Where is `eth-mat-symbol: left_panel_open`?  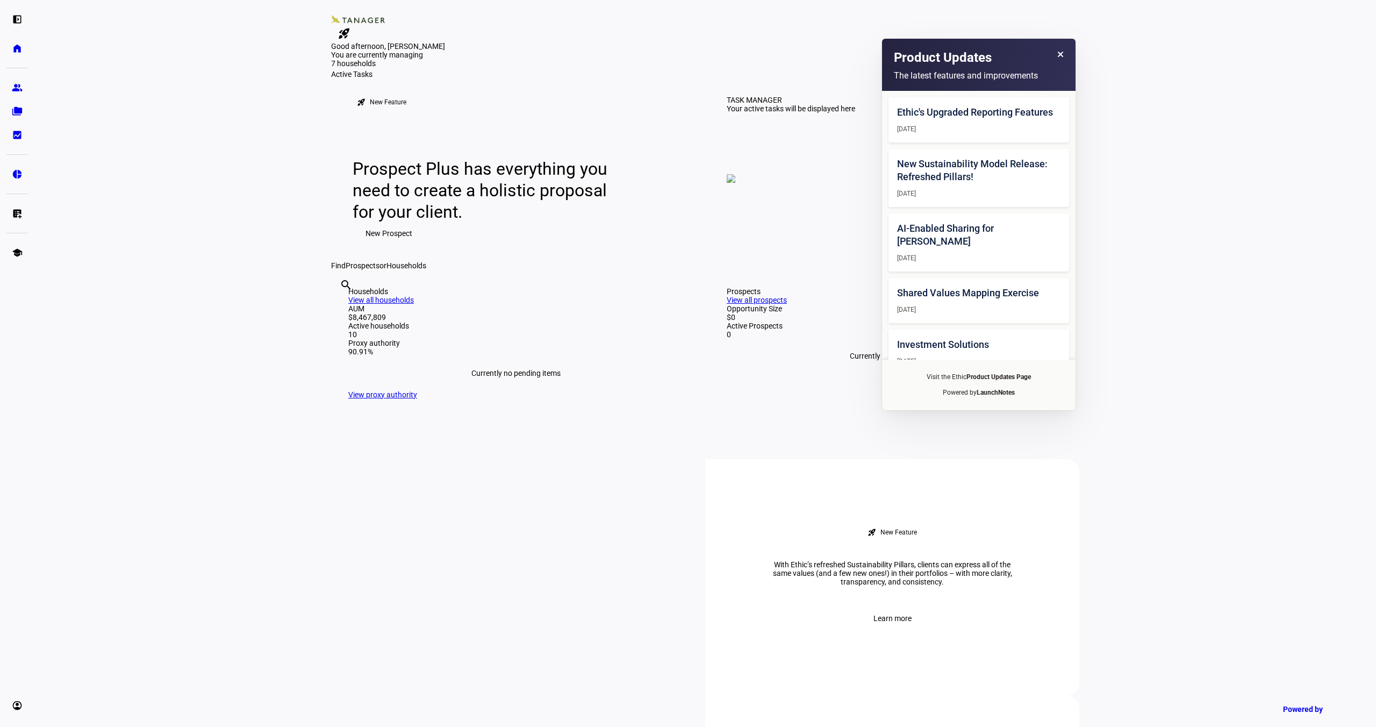
eth-mat-symbol: left_panel_open is located at coordinates (17, 19).